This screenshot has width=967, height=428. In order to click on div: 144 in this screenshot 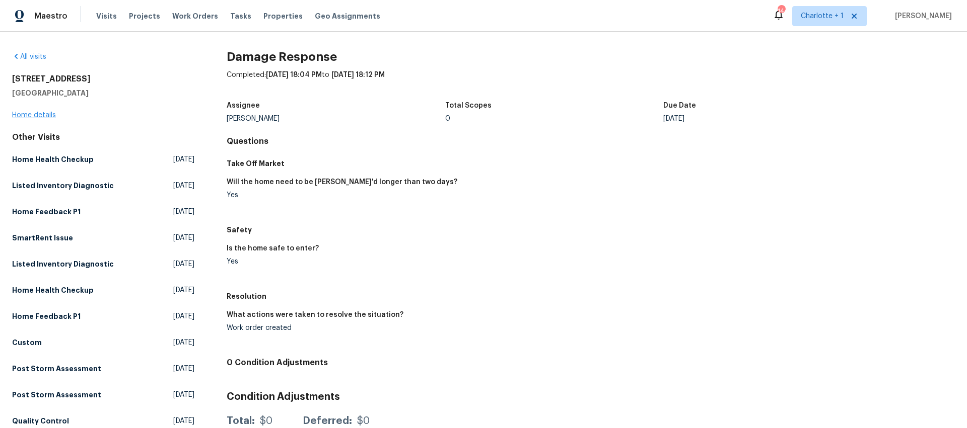, I will do `click(781, 11)`.